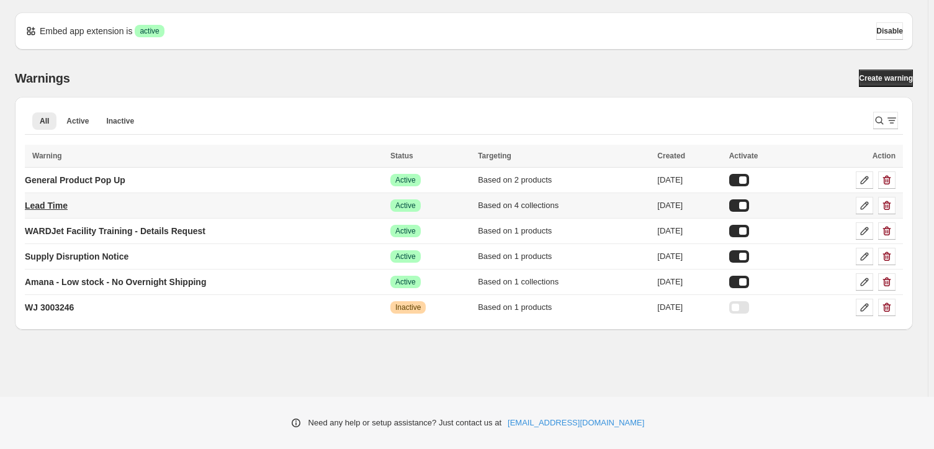 The width and height of the screenshot is (934, 449). Describe the element at coordinates (42, 78) in the screenshot. I see `h2: Warnings` at that location.